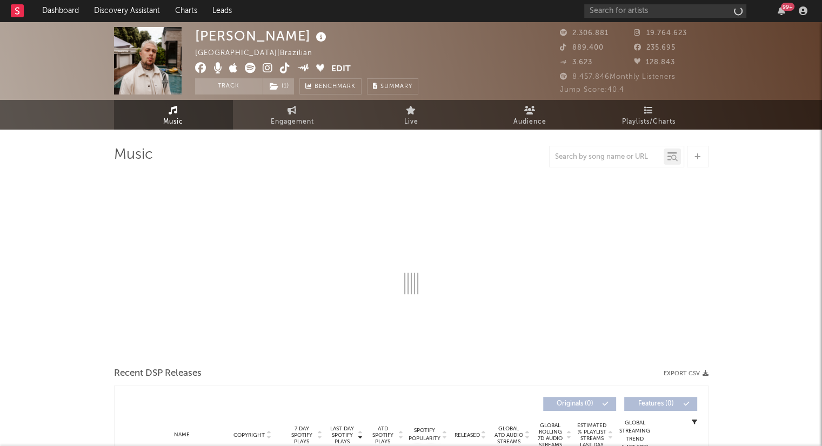  I want to click on button: Originals(0), so click(579, 404).